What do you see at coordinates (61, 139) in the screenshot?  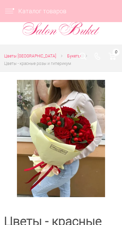 I see `img: Цветы - красные розы и гиперикум` at bounding box center [61, 139].